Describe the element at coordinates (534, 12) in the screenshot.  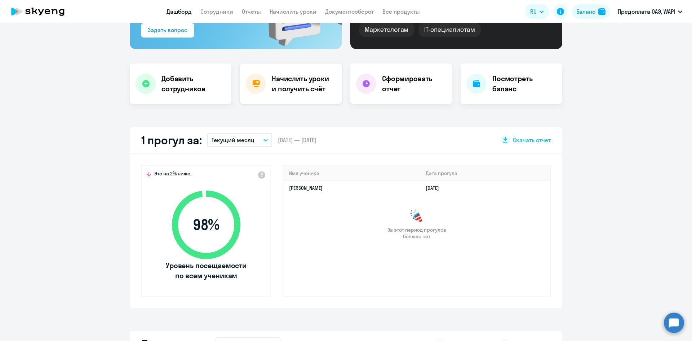
I see `span: RU` at that location.